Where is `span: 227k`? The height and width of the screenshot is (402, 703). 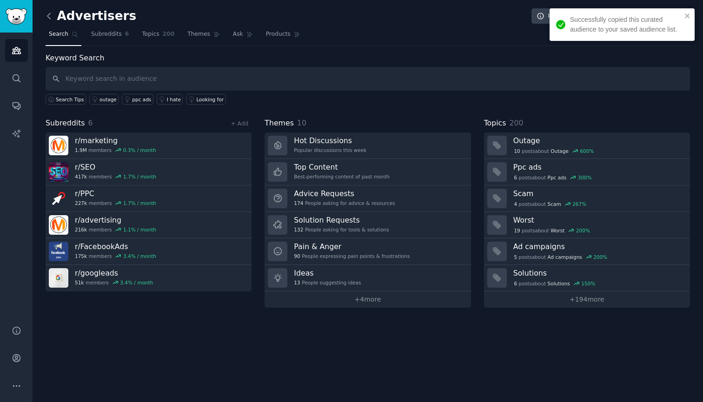
span: 227k is located at coordinates (81, 203).